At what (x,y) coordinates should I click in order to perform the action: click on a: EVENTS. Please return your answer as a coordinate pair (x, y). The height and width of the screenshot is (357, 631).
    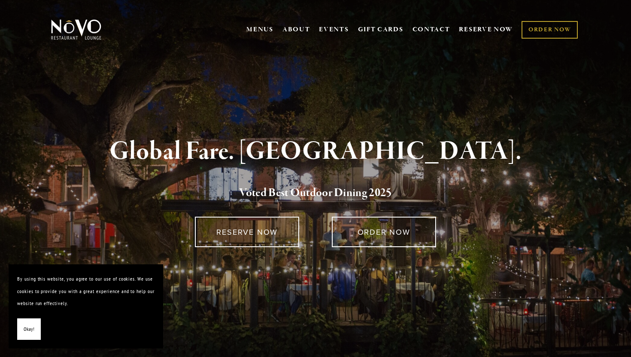
    Looking at the image, I should click on (333, 30).